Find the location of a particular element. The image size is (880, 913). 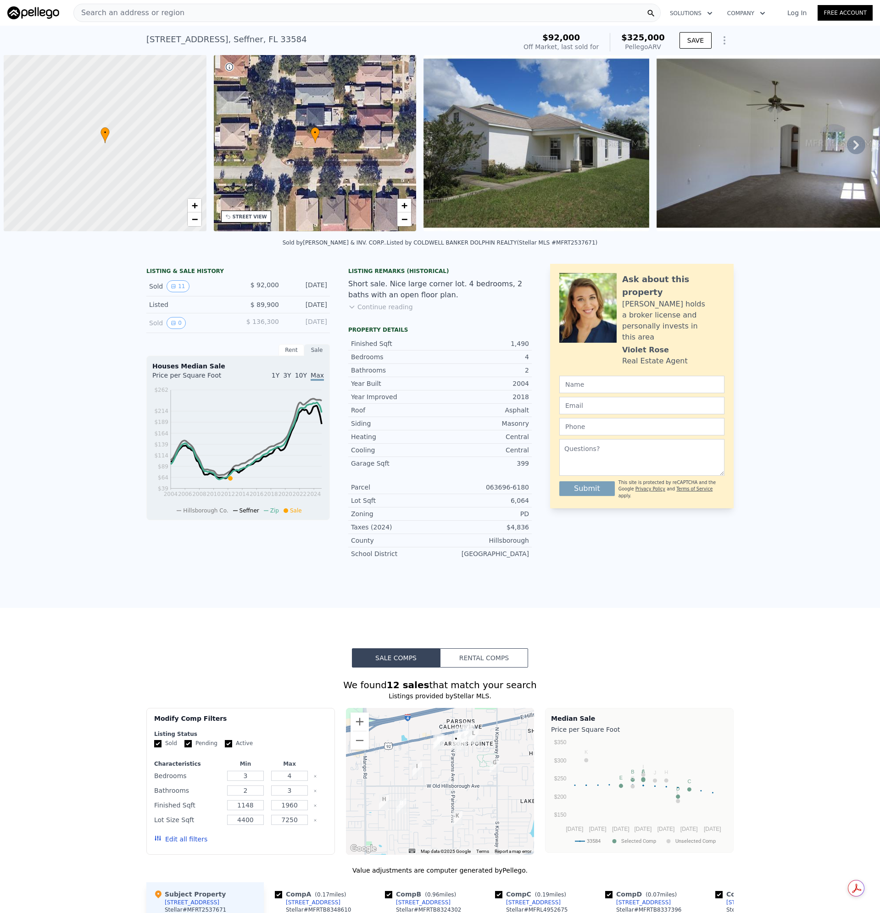

button: Zoom in is located at coordinates (360, 722).